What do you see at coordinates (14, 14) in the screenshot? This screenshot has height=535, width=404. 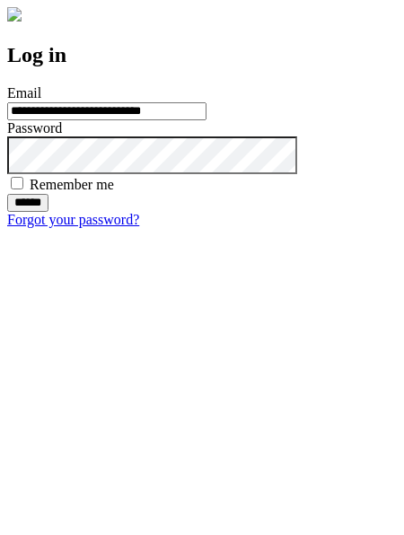 I see `img: logo-4e3dc11c47720685a147b03b5a06dd966a58ff35d612b21f08c02c0306f2b779.png` at bounding box center [14, 14].